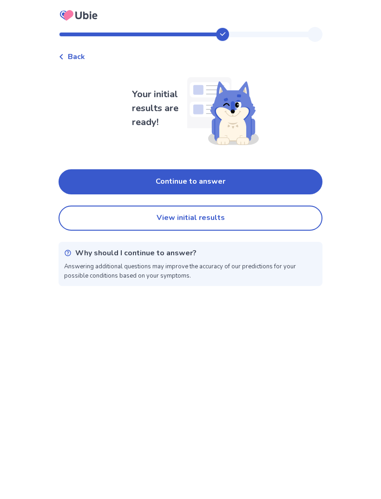  Describe the element at coordinates (136, 253) in the screenshot. I see `p: Why should I continue to answer?` at that location.